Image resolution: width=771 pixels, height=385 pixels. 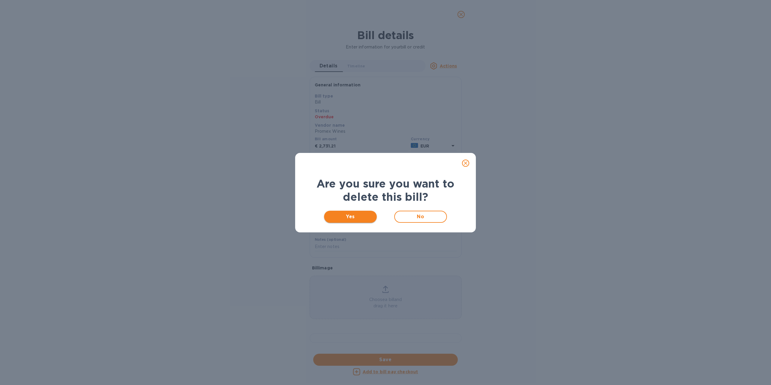 I want to click on span: No, so click(x=421, y=217).